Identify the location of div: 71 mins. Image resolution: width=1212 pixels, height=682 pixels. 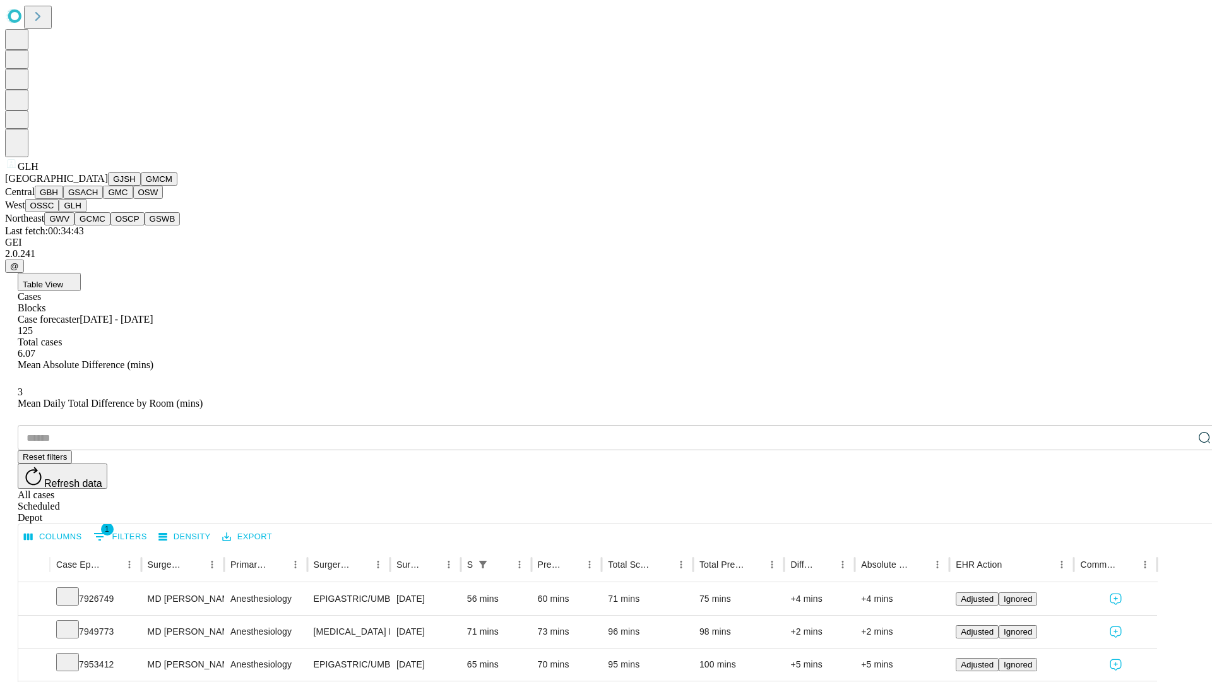
(496, 631).